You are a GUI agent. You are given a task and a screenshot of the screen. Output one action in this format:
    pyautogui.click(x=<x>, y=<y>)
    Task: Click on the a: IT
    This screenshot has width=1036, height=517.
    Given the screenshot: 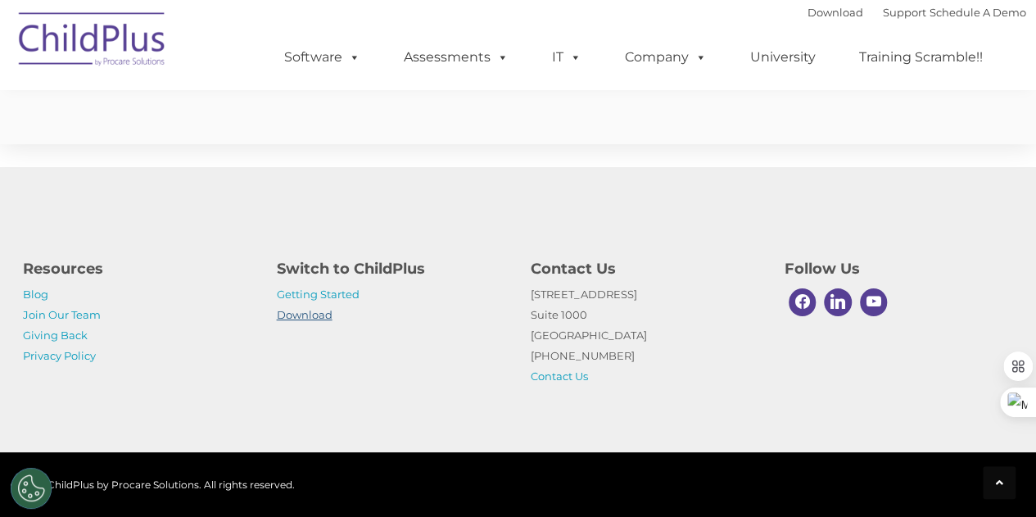 What is the action you would take?
    pyautogui.click(x=567, y=57)
    